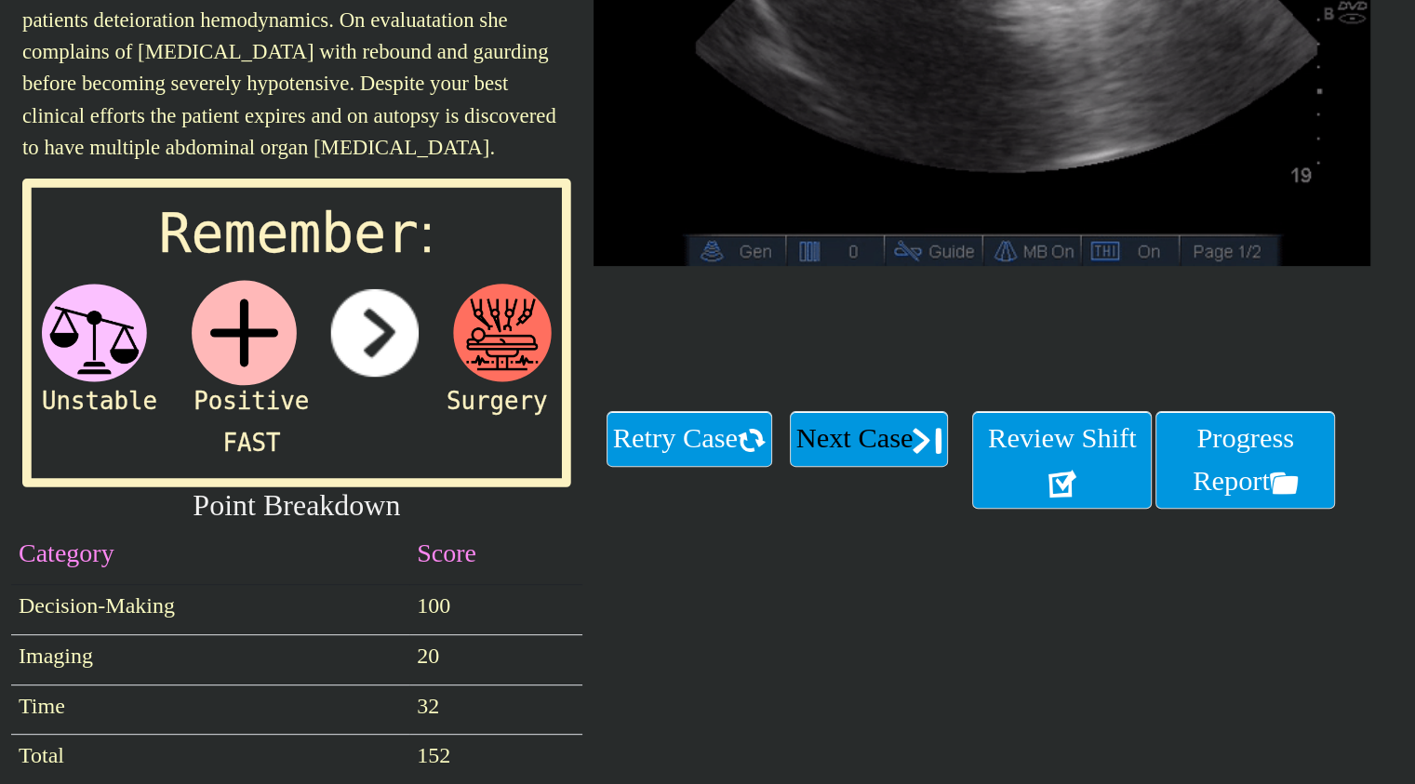 Image resolution: width=1415 pixels, height=784 pixels. I want to click on img: 283.png, so click(927, 441).